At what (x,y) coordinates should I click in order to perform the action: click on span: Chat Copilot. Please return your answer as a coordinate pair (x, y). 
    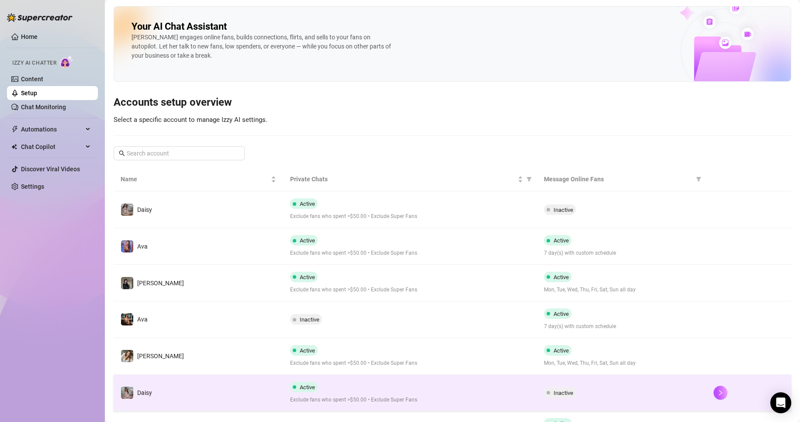
    Looking at the image, I should click on (52, 147).